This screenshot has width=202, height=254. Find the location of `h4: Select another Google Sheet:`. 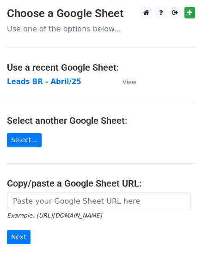

h4: Select another Google Sheet: is located at coordinates (101, 121).